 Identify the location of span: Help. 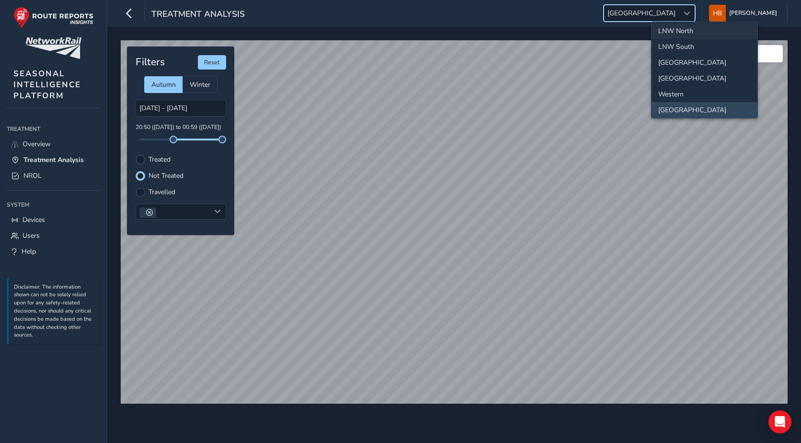
(29, 251).